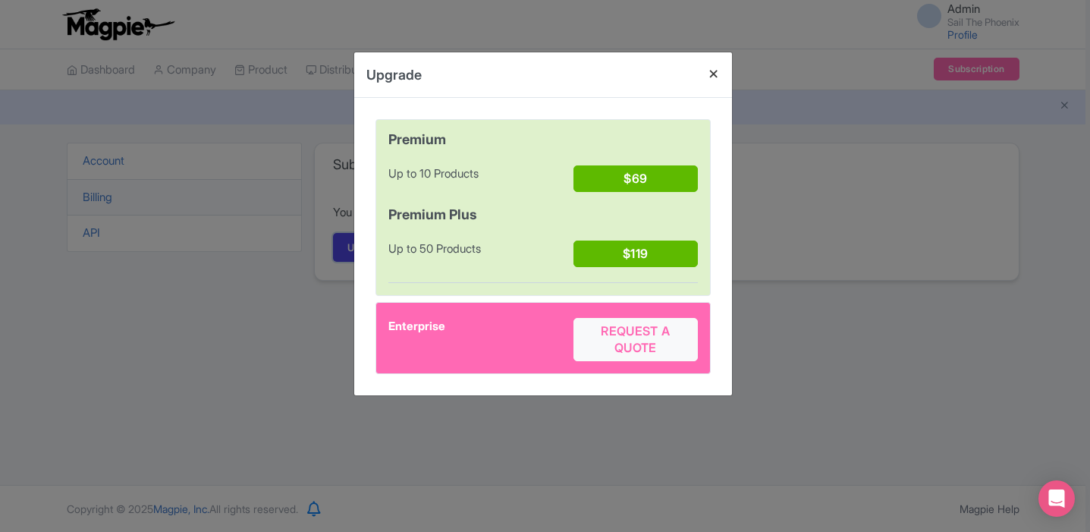 This screenshot has width=1090, height=532. Describe the element at coordinates (635, 178) in the screenshot. I see `button: $69` at that location.